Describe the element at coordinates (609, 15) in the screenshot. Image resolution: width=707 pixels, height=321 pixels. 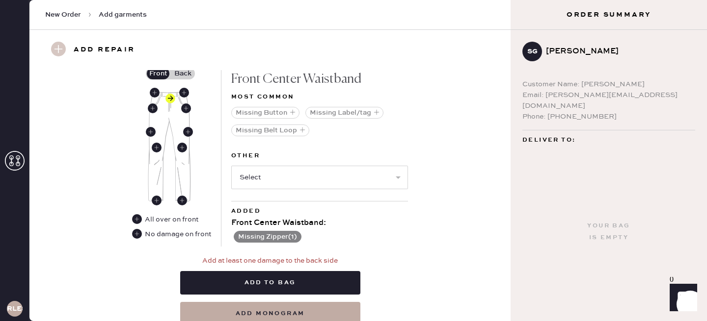
I see `h3: Order Summary` at that location.